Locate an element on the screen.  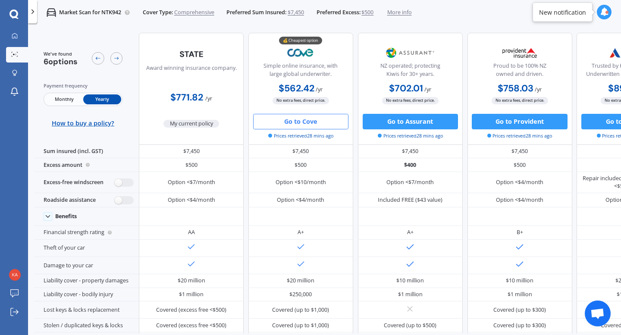
div: Roadside assistance is located at coordinates (86, 200).